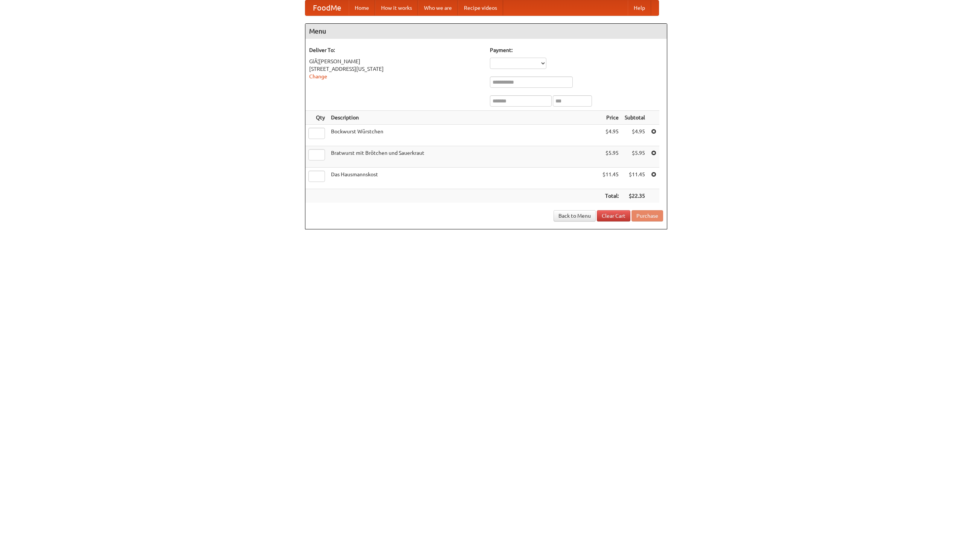 This screenshot has height=533, width=964. Describe the element at coordinates (610, 196) in the screenshot. I see `th: Total:` at that location.